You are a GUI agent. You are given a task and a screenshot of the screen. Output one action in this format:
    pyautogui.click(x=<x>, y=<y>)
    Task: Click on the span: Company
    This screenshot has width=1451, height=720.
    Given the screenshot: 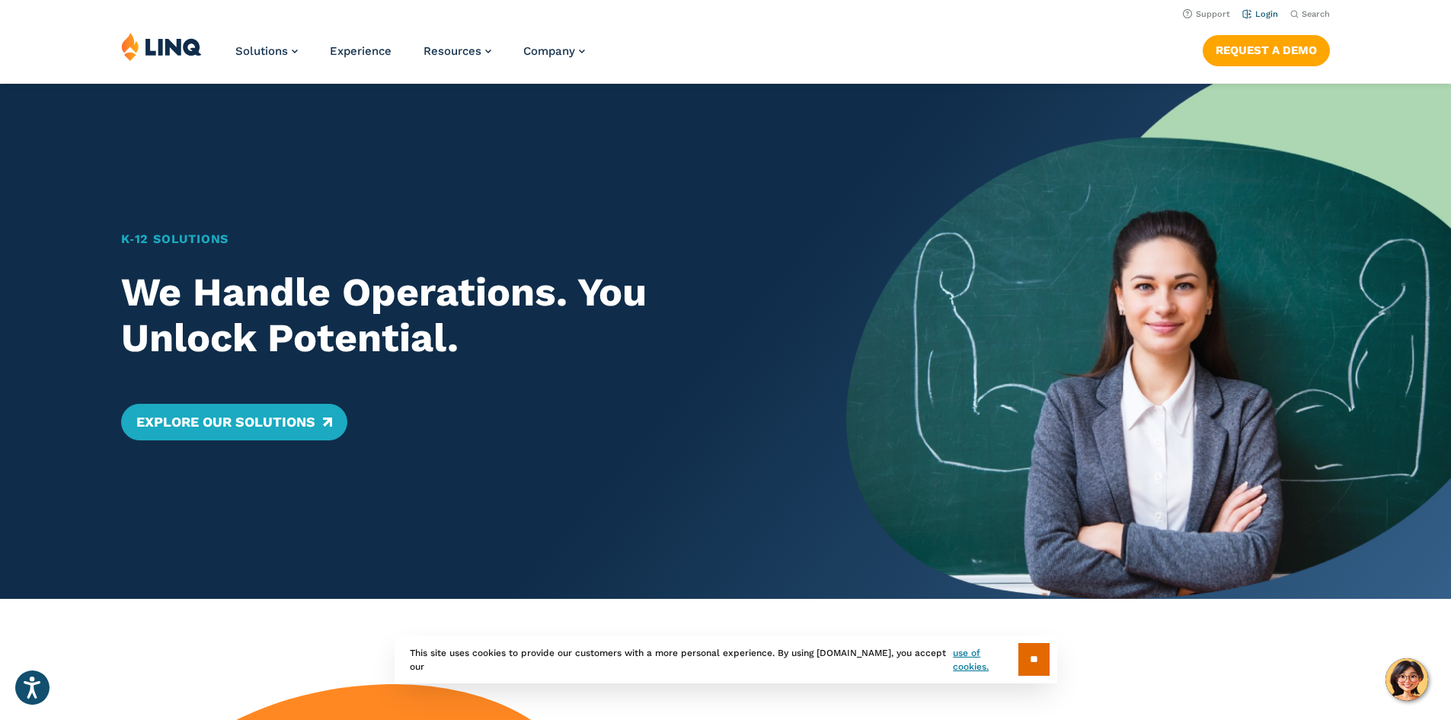 What is the action you would take?
    pyautogui.click(x=549, y=51)
    